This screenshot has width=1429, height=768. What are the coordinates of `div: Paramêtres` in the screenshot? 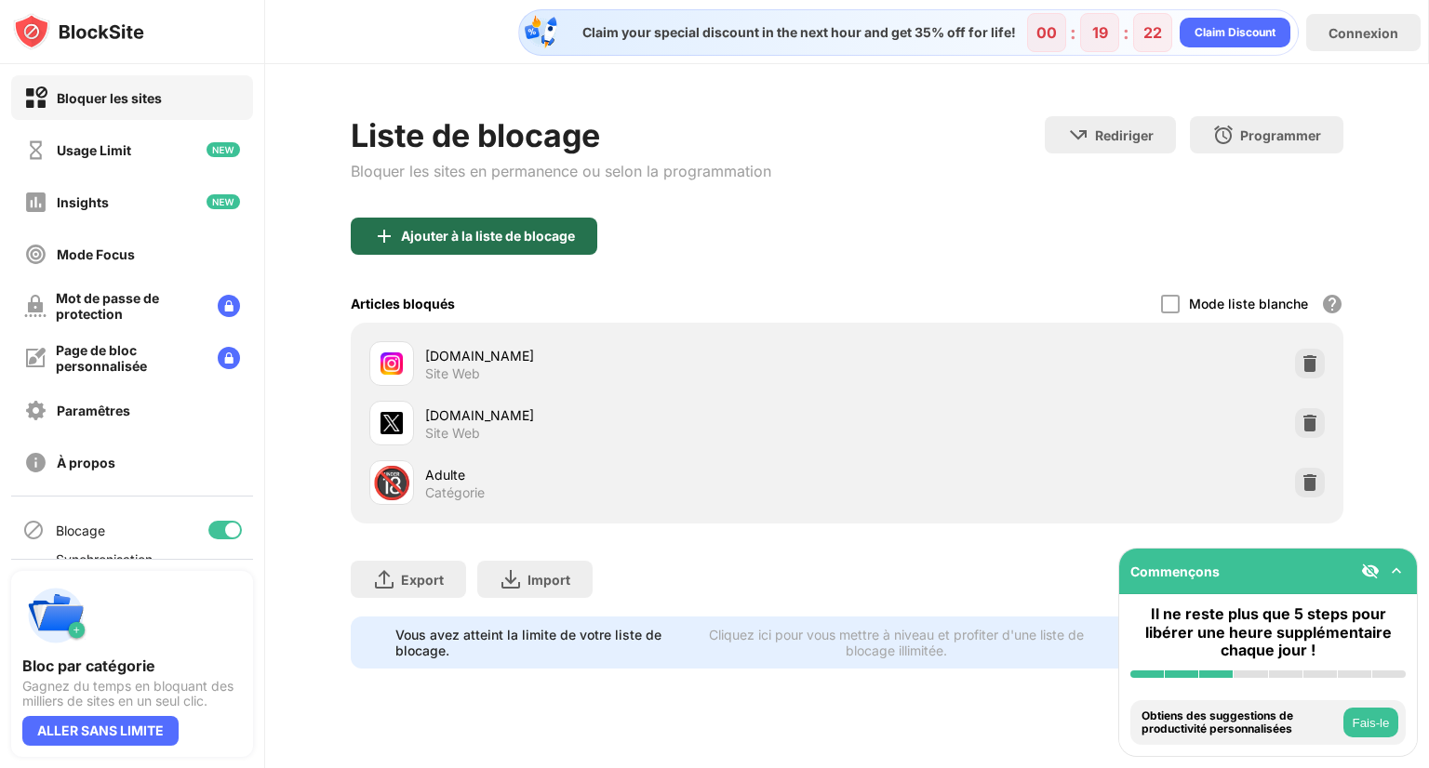 It's located at (93, 410).